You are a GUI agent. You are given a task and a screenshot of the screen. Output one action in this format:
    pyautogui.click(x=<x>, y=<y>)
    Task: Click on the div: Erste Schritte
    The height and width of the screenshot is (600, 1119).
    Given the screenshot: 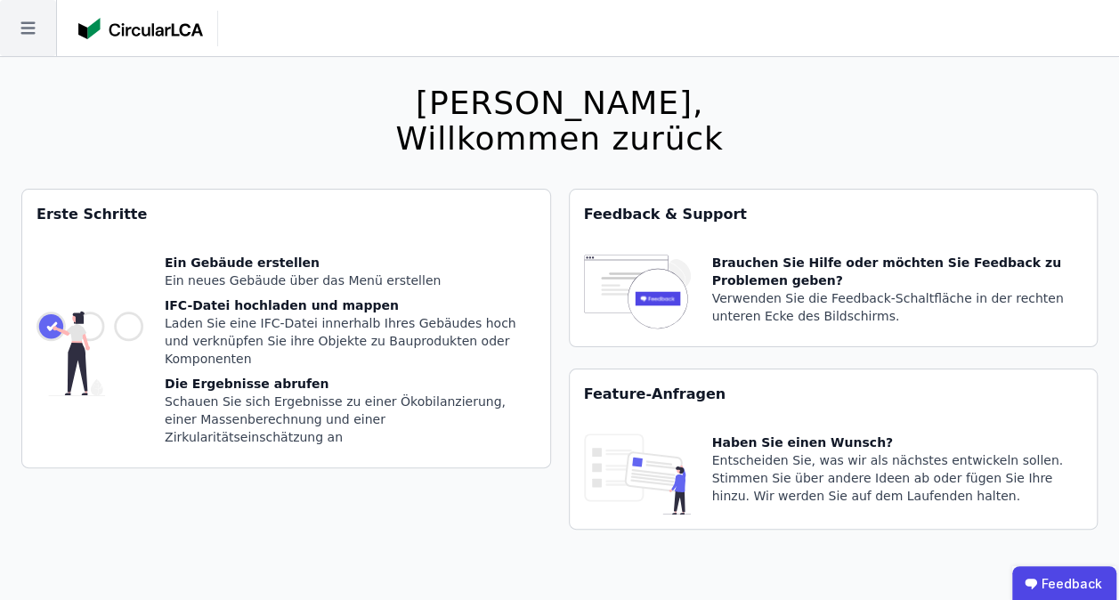 What is the action you would take?
    pyautogui.click(x=286, y=215)
    